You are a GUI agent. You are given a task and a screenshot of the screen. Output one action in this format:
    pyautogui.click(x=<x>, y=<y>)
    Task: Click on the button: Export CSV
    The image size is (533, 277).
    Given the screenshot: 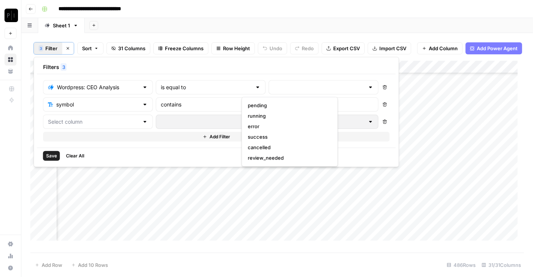 What is the action you would take?
    pyautogui.click(x=343, y=48)
    